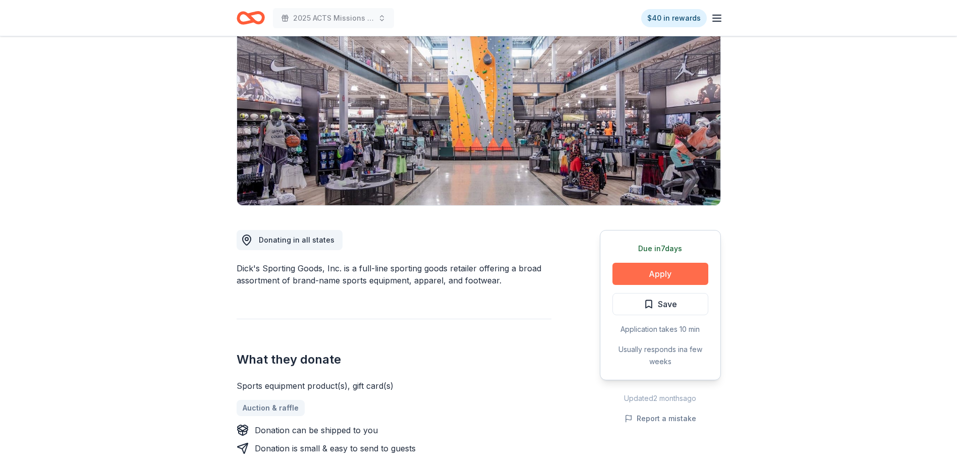  Describe the element at coordinates (661, 399) in the screenshot. I see `div: Updated 2 months ago` at that location.